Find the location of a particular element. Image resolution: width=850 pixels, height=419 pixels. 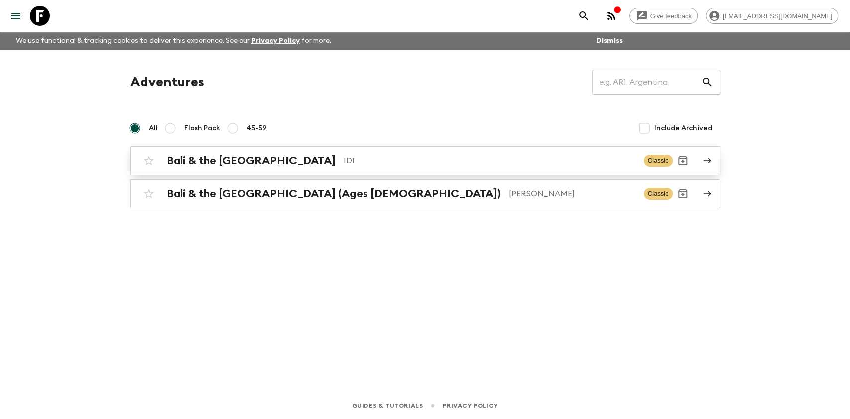

span: Flash Pack is located at coordinates (202, 128).